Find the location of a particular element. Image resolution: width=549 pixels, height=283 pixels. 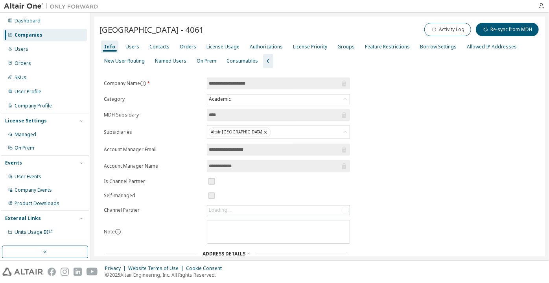

div: Privacy is located at coordinates (116, 268).